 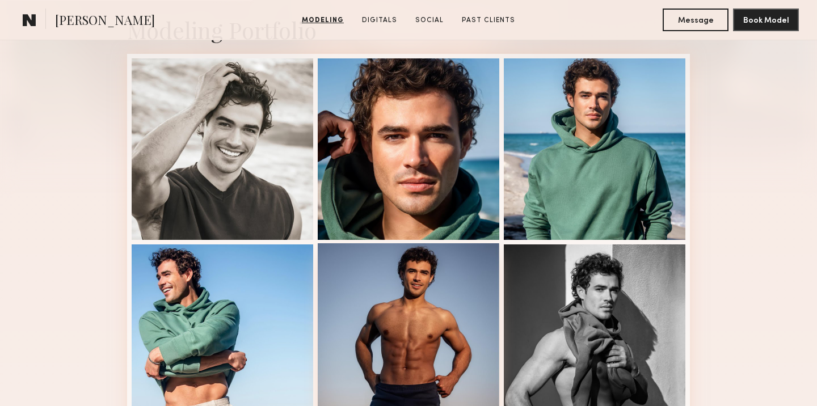 I want to click on button: Message, so click(x=696, y=20).